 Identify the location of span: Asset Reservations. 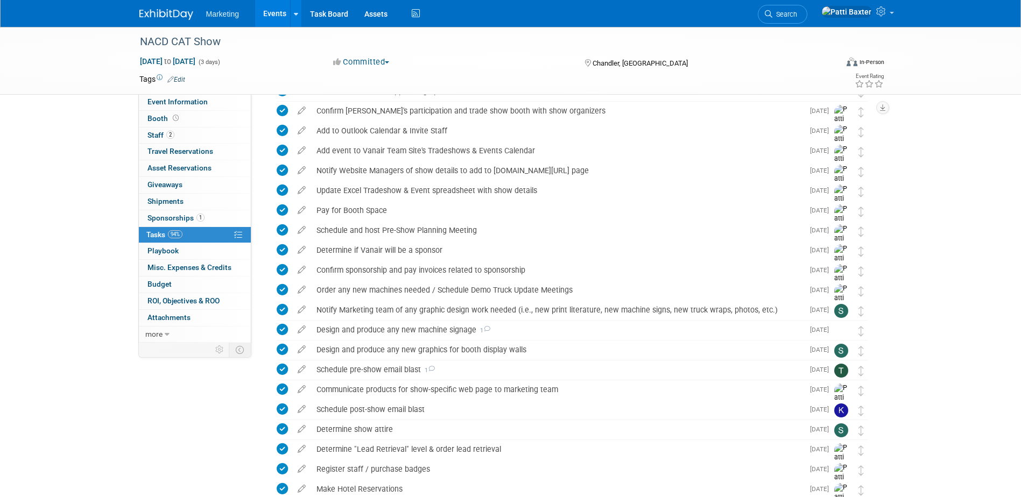
(179, 168).